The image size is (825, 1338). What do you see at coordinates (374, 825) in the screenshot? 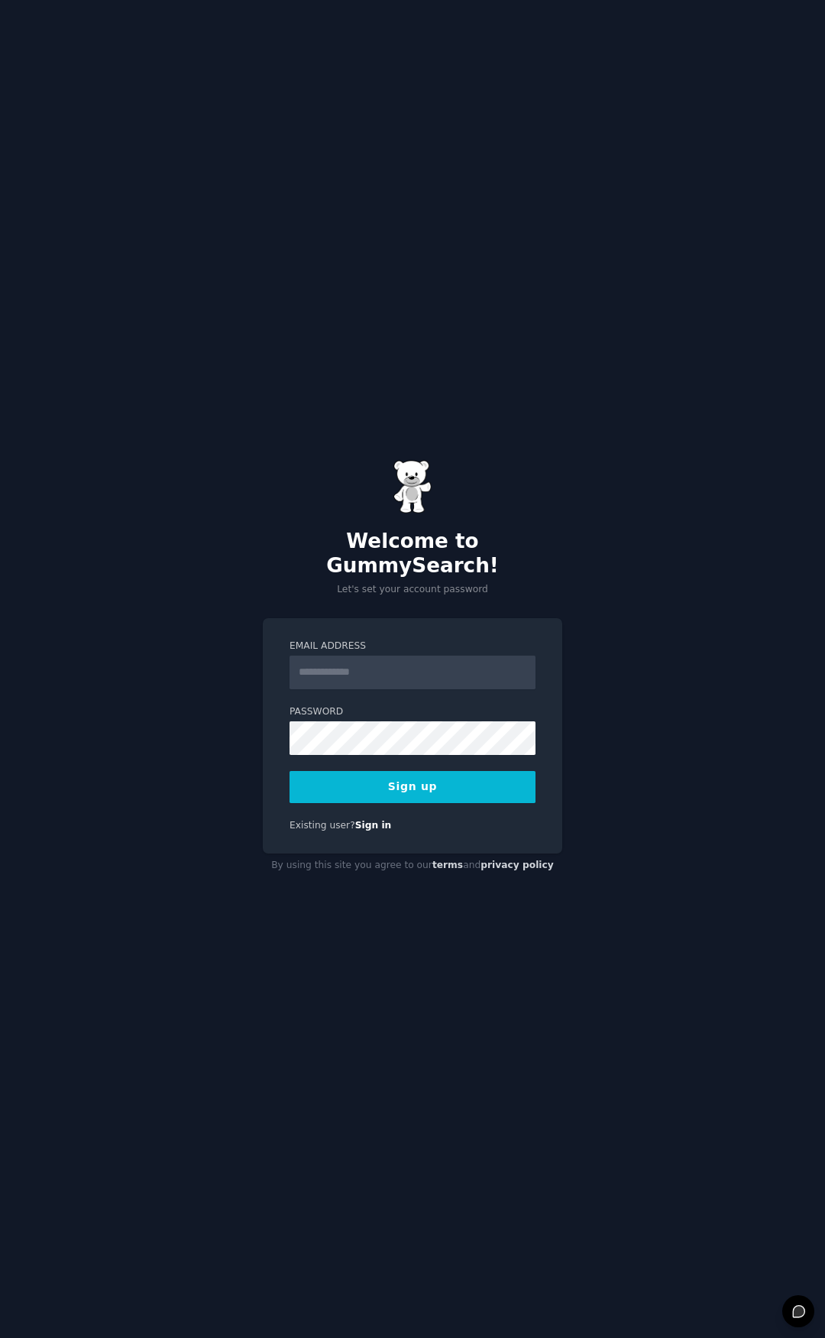
I see `a: Sign in` at bounding box center [374, 825].